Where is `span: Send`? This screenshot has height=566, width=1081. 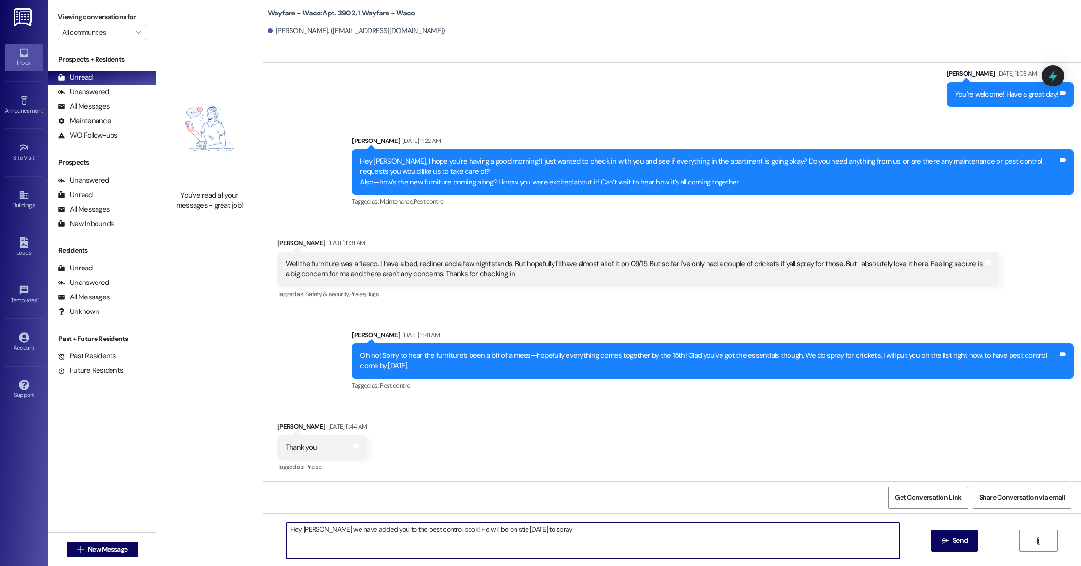 span: Send is located at coordinates (960, 540).